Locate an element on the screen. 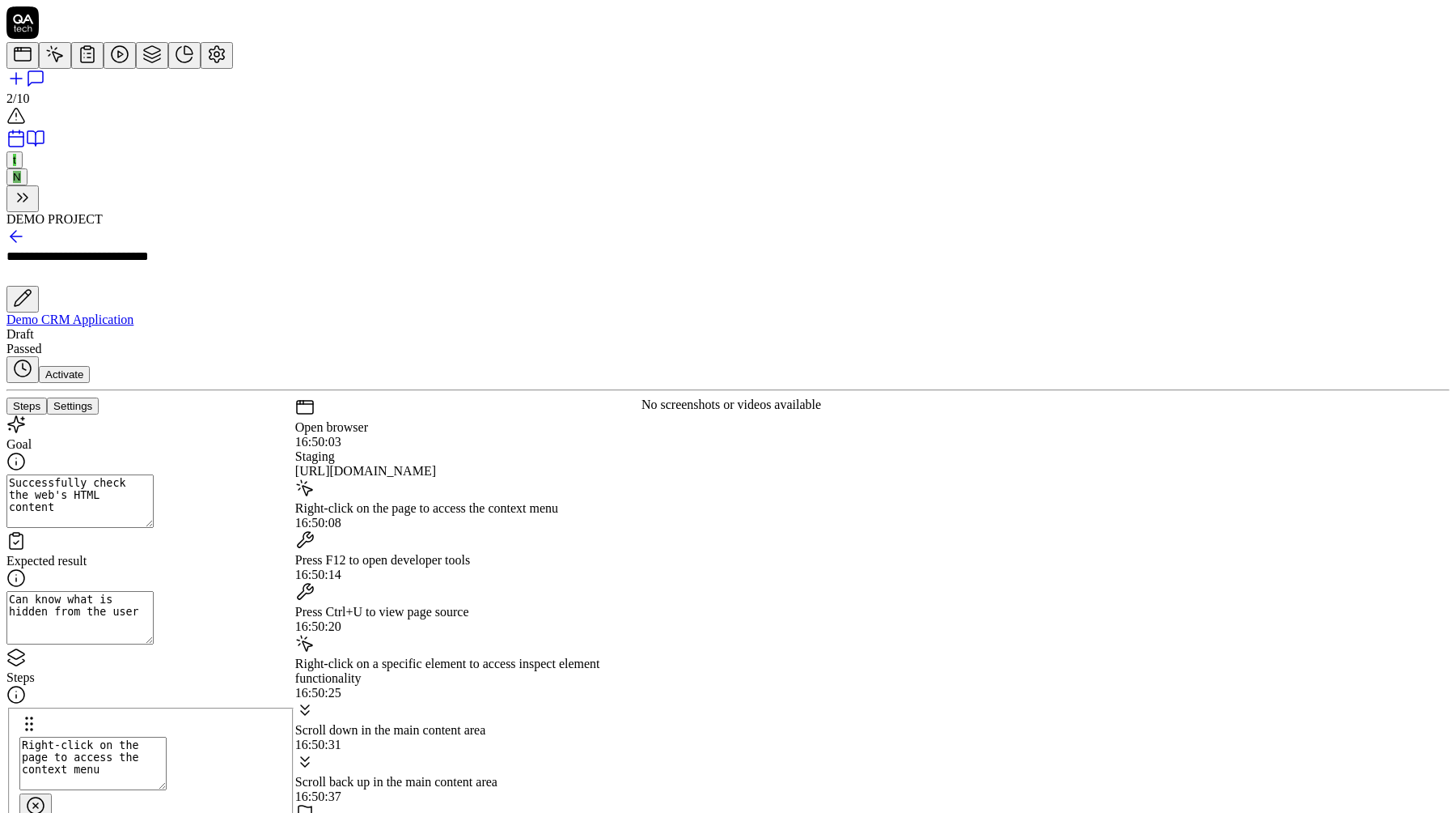 The image size is (1456, 813). span: N is located at coordinates (17, 177).